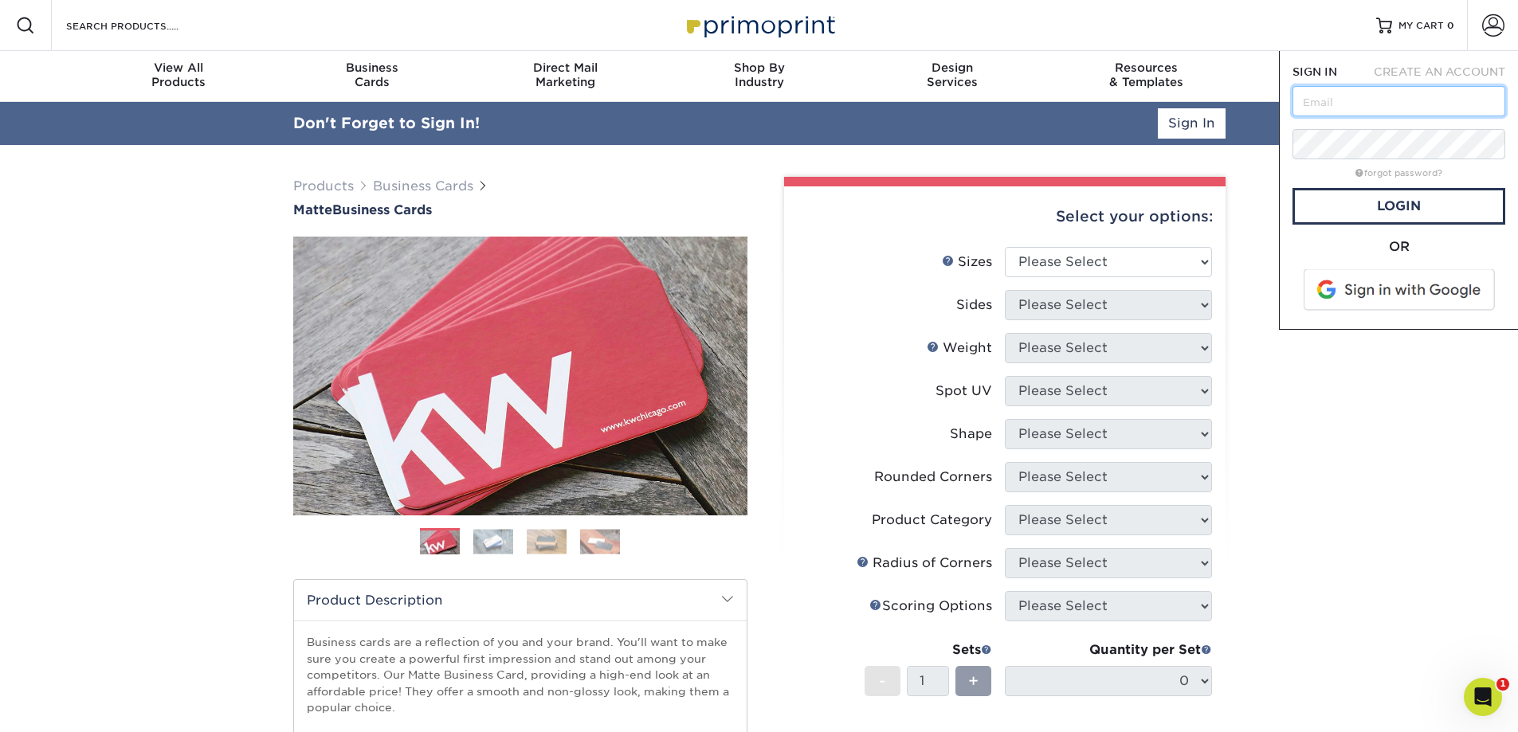 This screenshot has height=732, width=1518. Describe the element at coordinates (1191, 124) in the screenshot. I see `a: Sign In` at that location.